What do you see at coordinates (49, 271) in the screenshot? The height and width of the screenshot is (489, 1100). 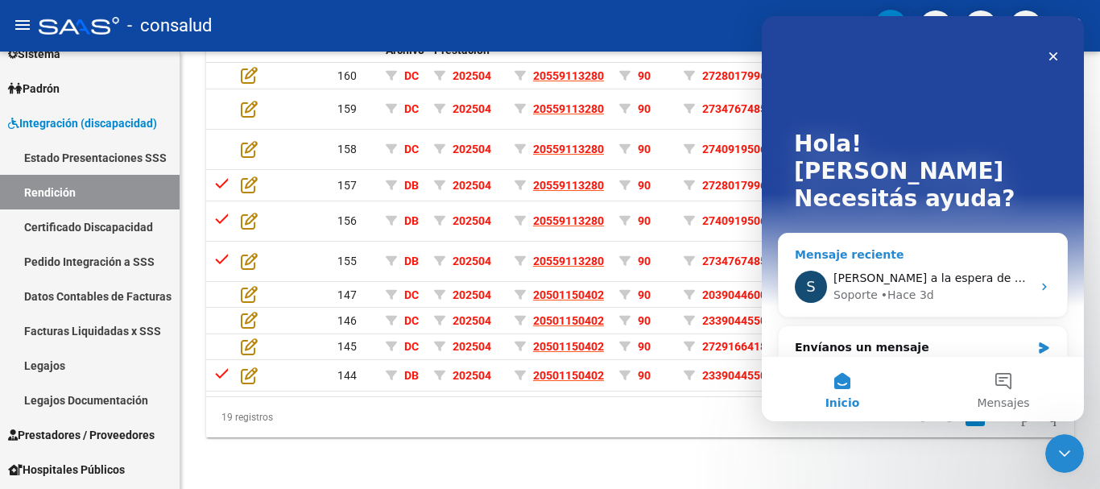 I see `div: Profile image for Soporte` at bounding box center [49, 271].